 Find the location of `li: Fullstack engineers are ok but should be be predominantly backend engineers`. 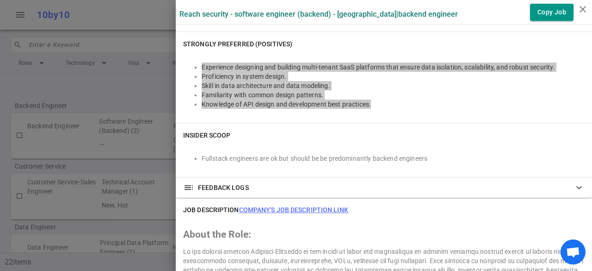

li: Fullstack engineers are ok but should be be predominantly backend engineers is located at coordinates (393, 158).